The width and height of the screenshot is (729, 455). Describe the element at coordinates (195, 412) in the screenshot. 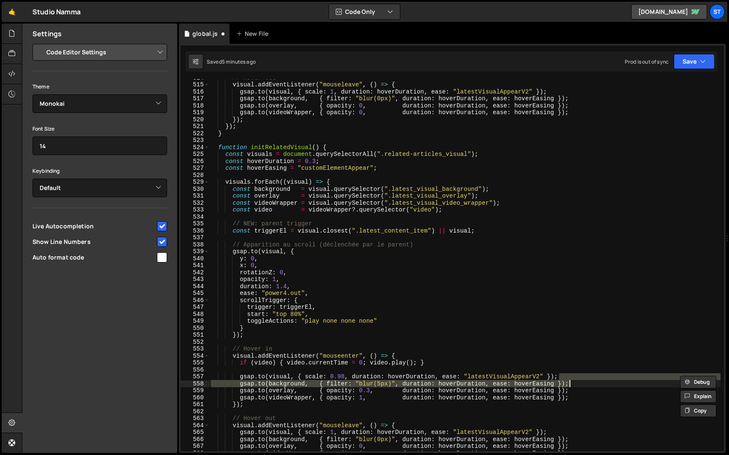

I see `div: 562` at that location.